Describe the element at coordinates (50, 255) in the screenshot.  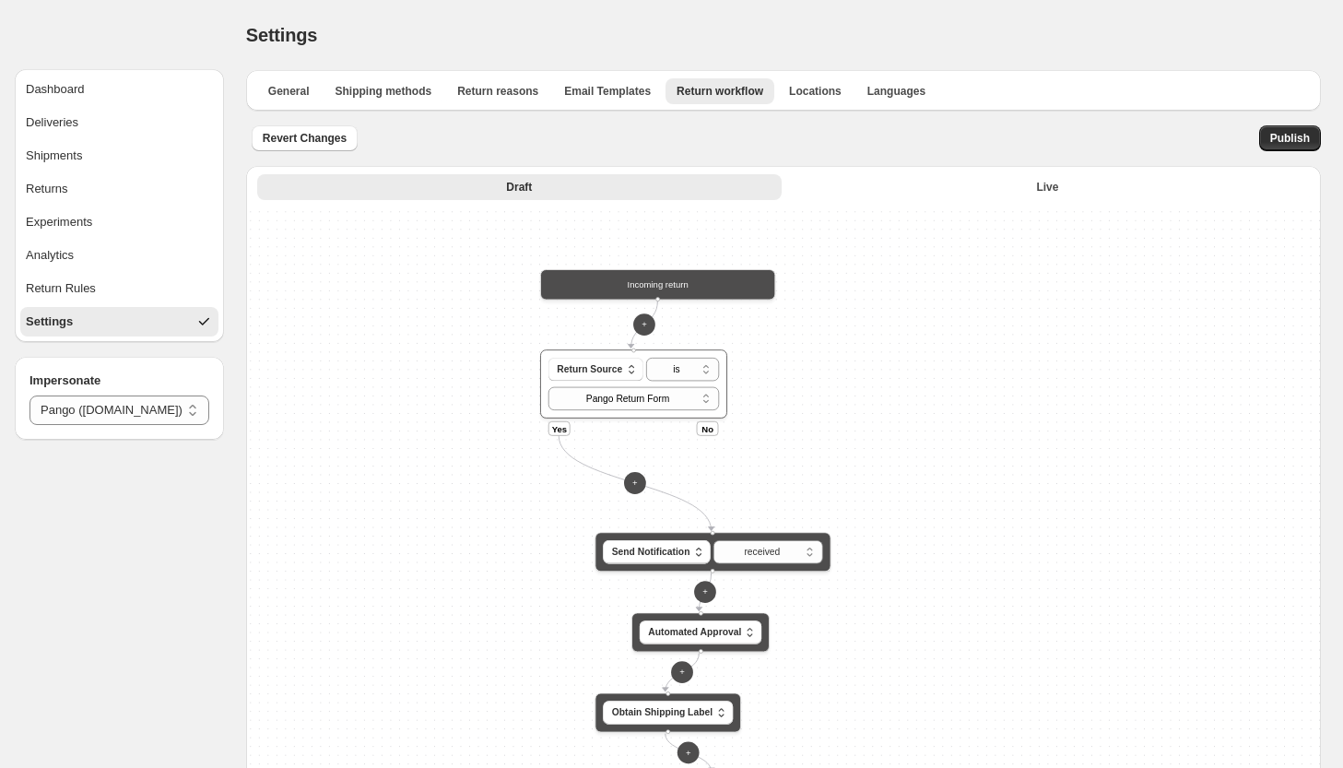
I see `div: Analytics` at that location.